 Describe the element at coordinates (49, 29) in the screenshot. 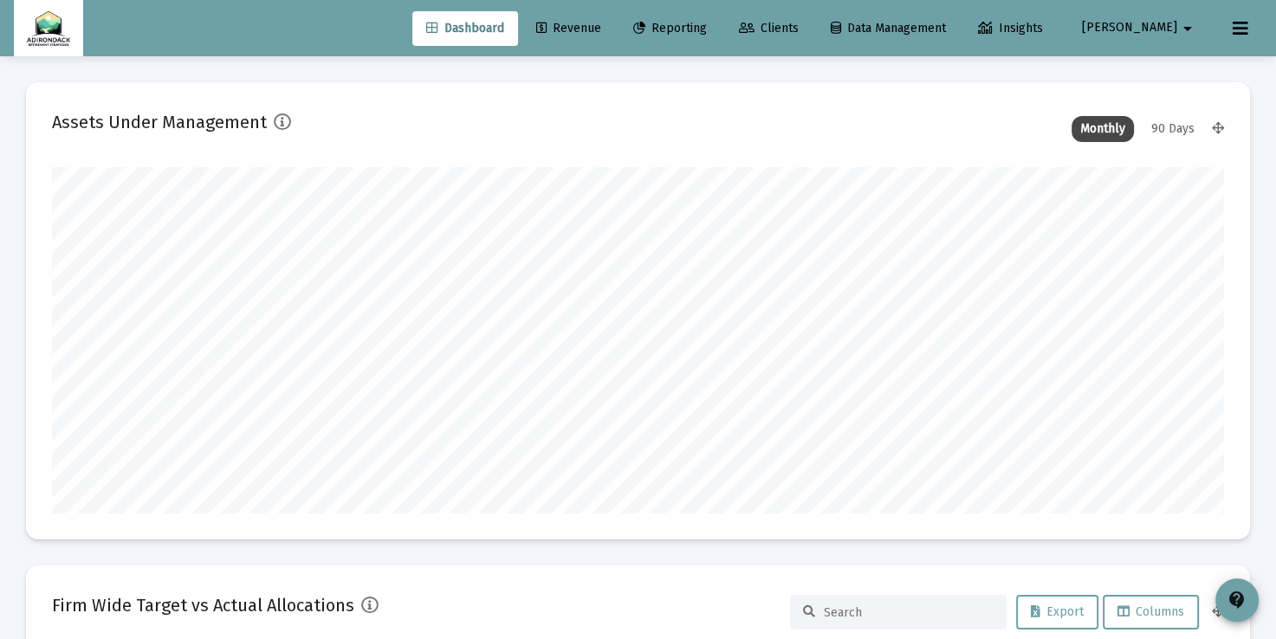

I see `img: Dashboard` at that location.